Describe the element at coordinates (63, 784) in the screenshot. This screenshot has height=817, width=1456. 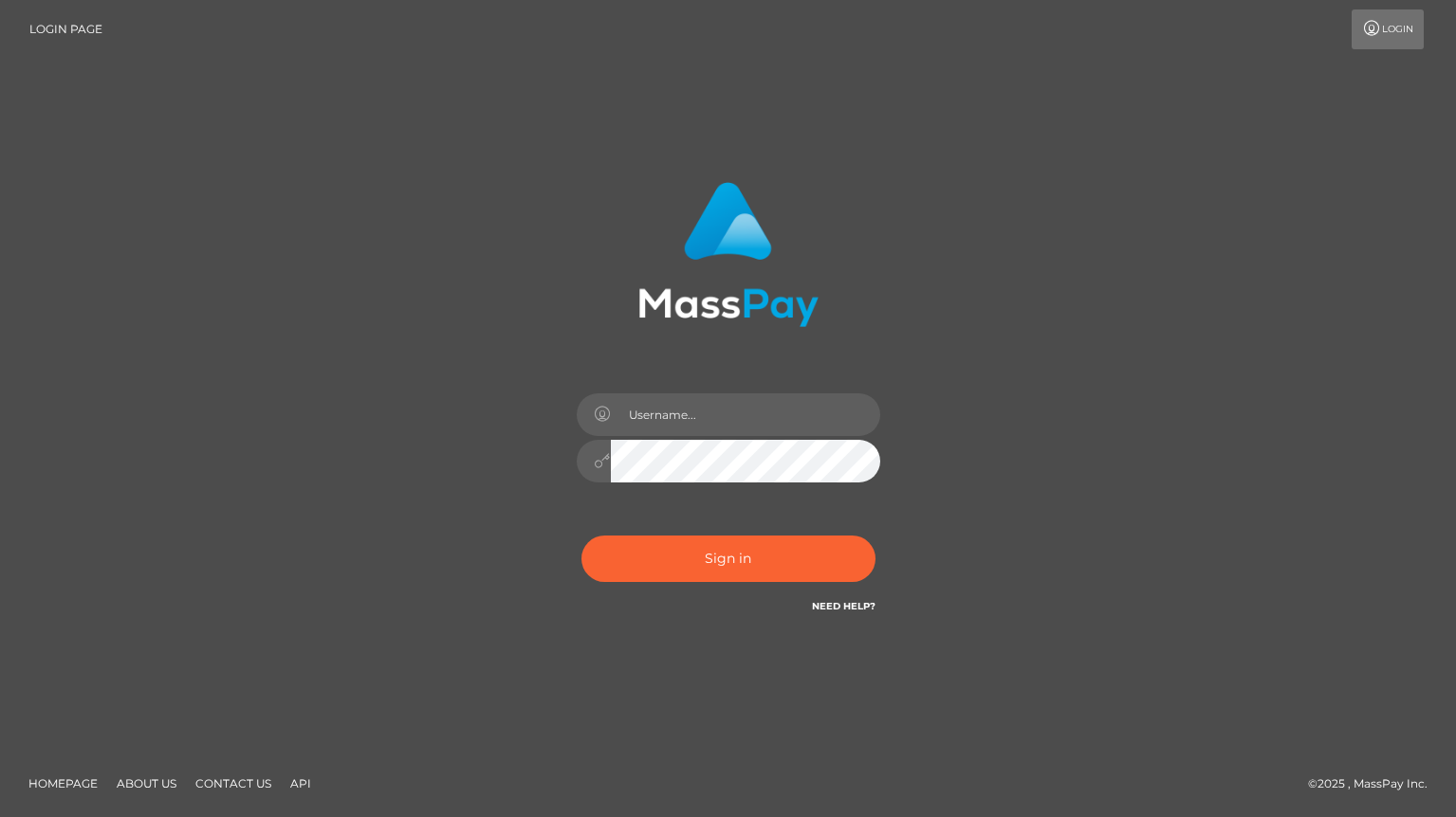
I see `a: Homepage` at that location.